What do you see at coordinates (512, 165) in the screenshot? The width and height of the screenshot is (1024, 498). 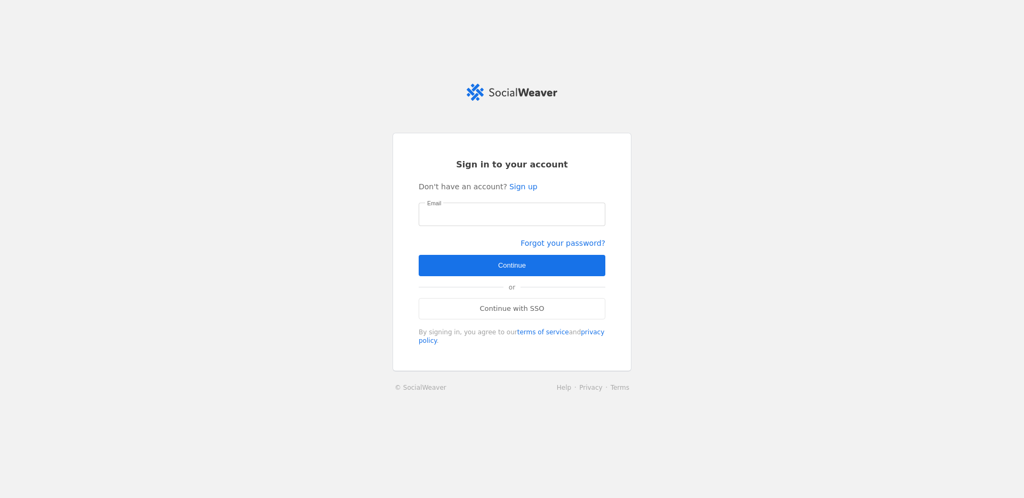 I see `span: Sign in to your account` at bounding box center [512, 165].